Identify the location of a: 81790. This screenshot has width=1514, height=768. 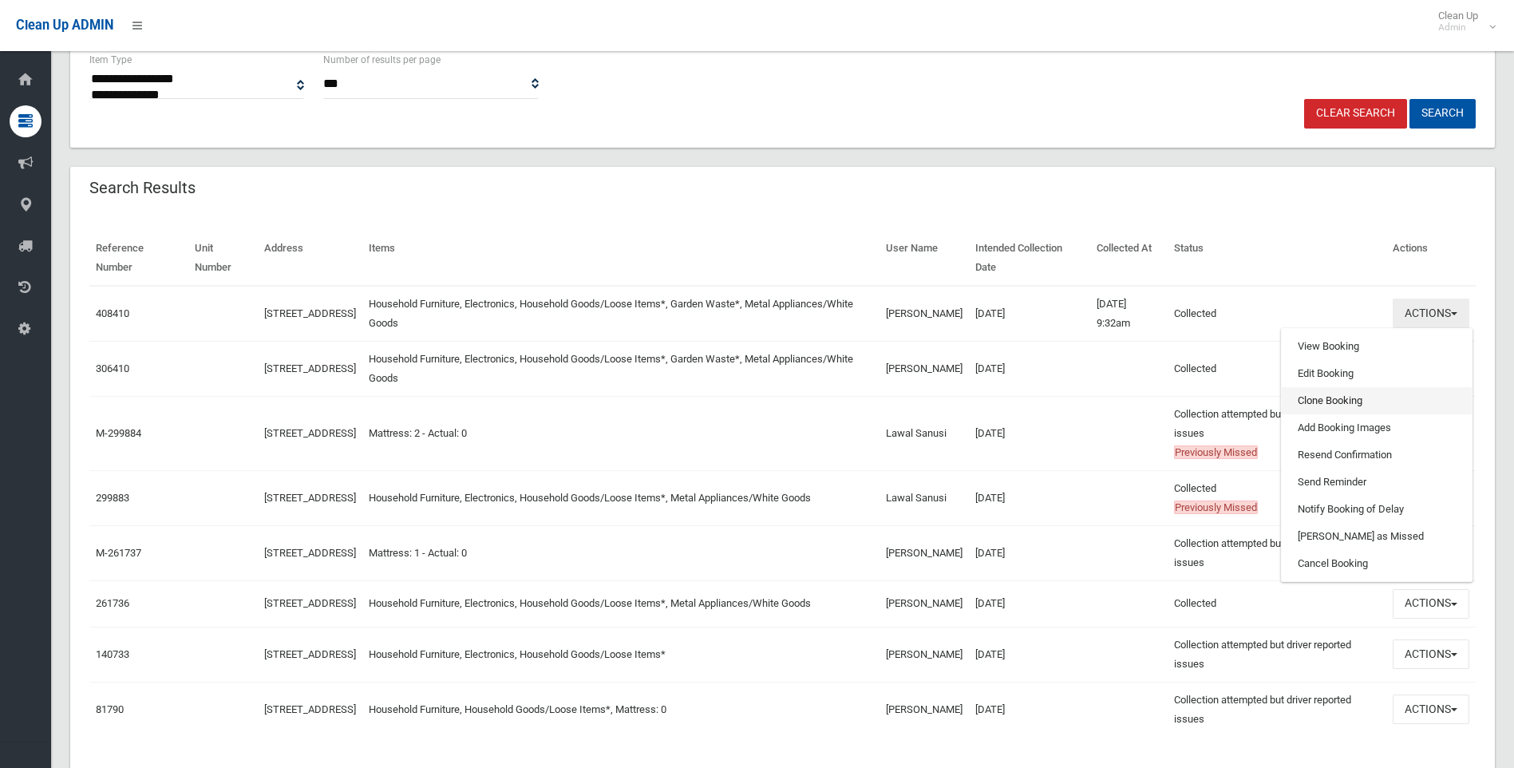
(109, 709).